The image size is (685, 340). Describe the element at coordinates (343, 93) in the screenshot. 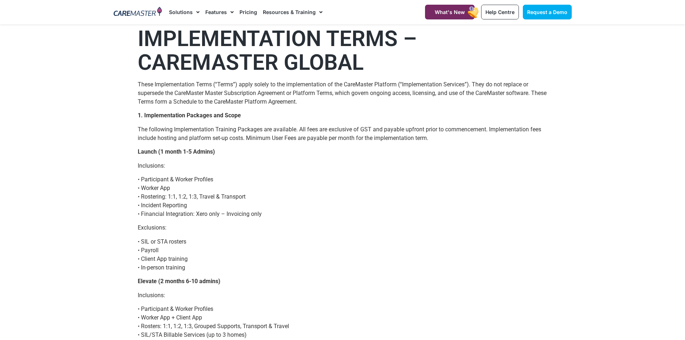

I see `p: These Implementation Terms (“Terms”) apply solely to the implementation of the CareMaster Platfor...` at that location.